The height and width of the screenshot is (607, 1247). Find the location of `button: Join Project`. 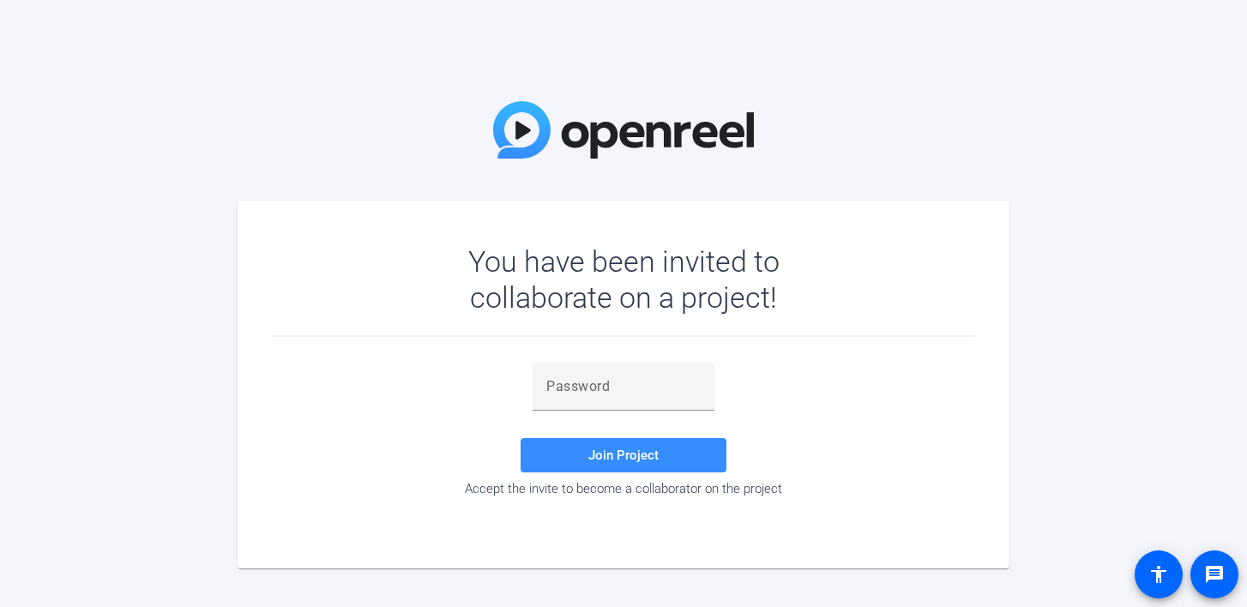

button: Join Project is located at coordinates (624, 455).